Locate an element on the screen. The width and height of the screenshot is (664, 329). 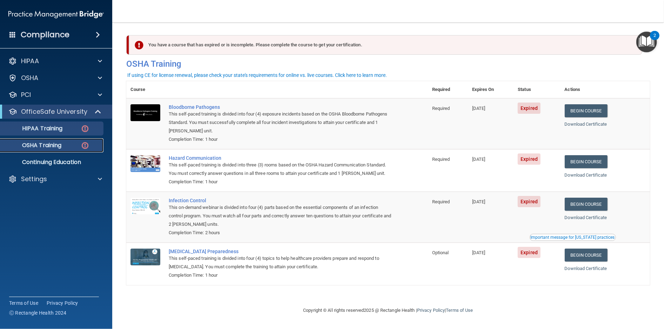
div: This self-paced training is divided into four (4) exposure incidents based on the OSHA Bloodborne... is located at coordinates (281, 122).